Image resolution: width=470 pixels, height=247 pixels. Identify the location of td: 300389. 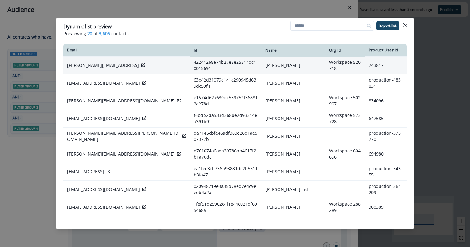
(385, 207).